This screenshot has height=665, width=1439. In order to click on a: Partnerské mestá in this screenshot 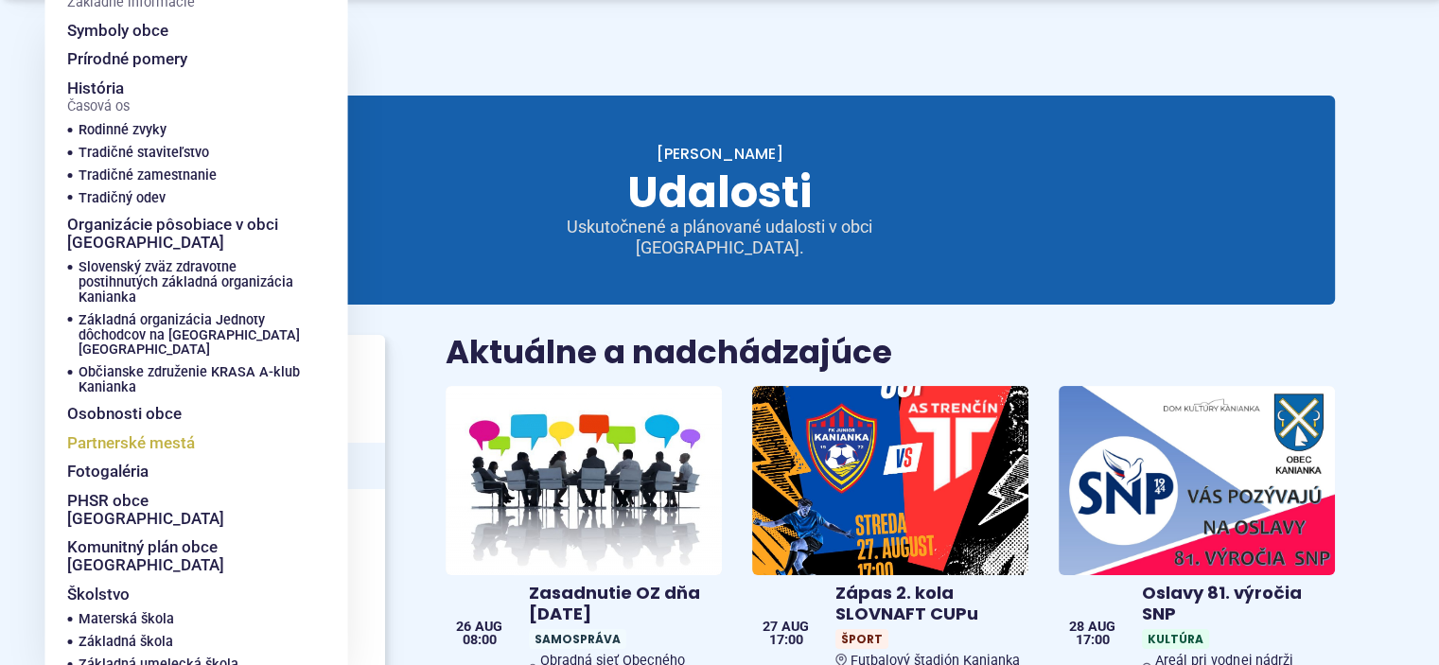, I will do `click(184, 443)`.